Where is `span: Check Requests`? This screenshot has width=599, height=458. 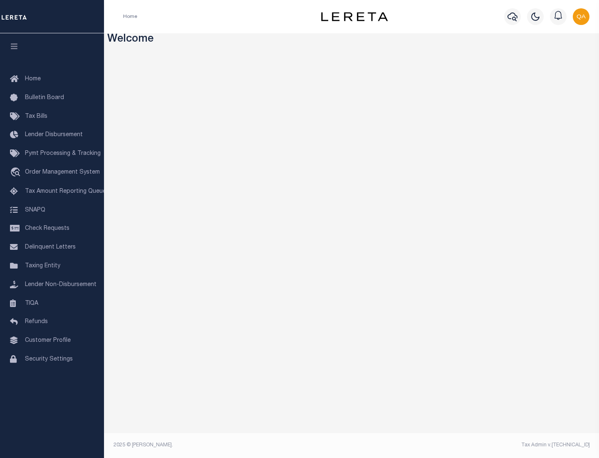 span: Check Requests is located at coordinates (47, 228).